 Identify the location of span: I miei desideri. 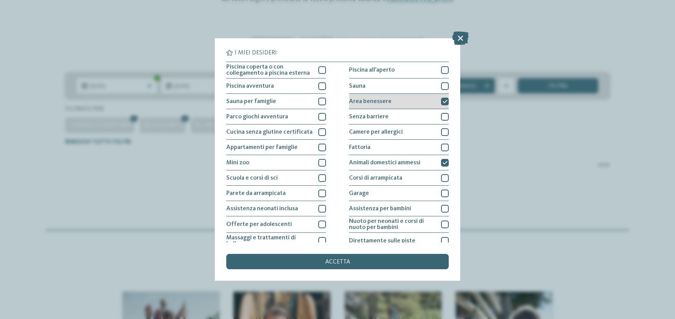
(256, 53).